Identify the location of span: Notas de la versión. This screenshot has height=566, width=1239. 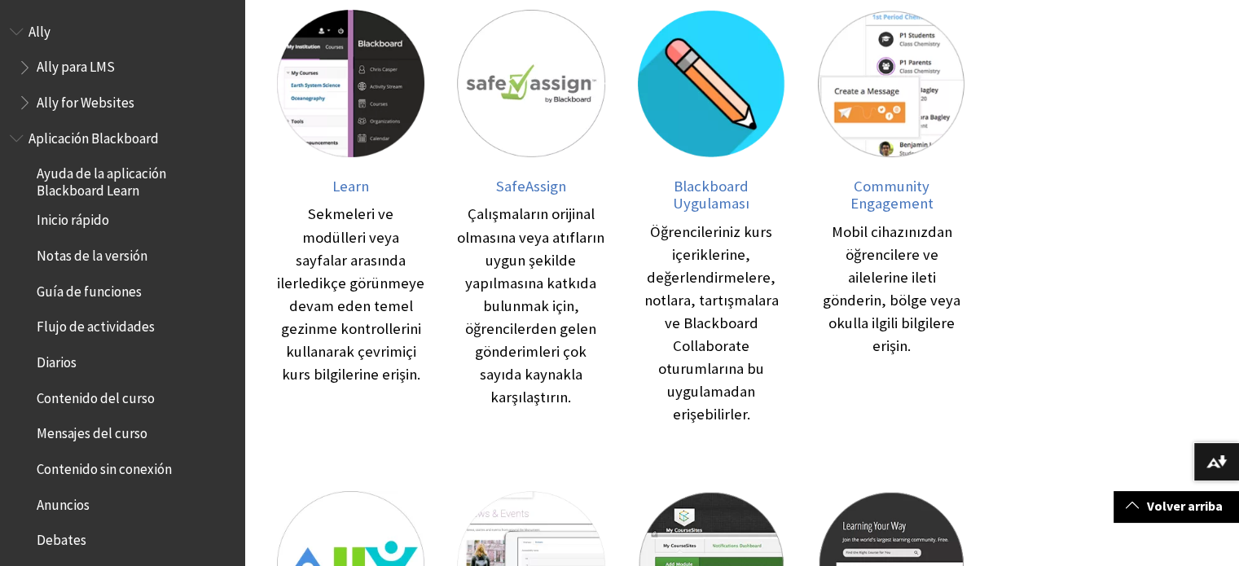
(92, 253).